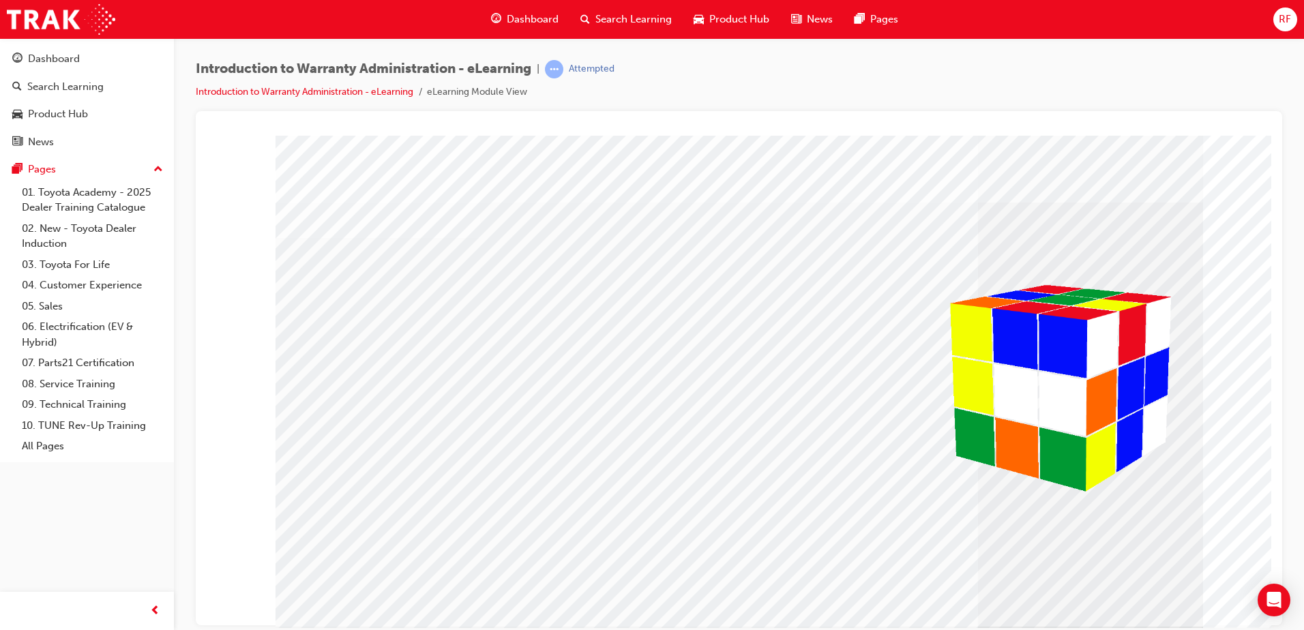  What do you see at coordinates (1285, 19) in the screenshot?
I see `button: RF` at bounding box center [1285, 19].